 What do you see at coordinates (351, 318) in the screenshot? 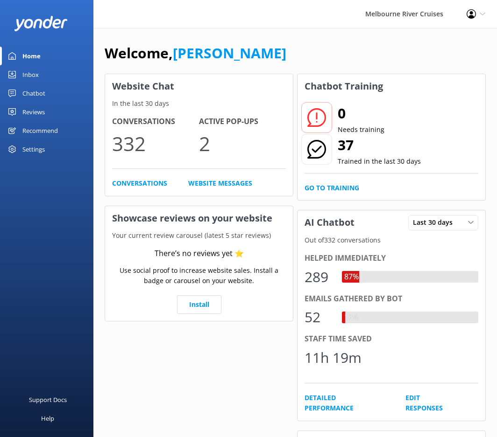
I see `div: 16%` at bounding box center [351, 318].